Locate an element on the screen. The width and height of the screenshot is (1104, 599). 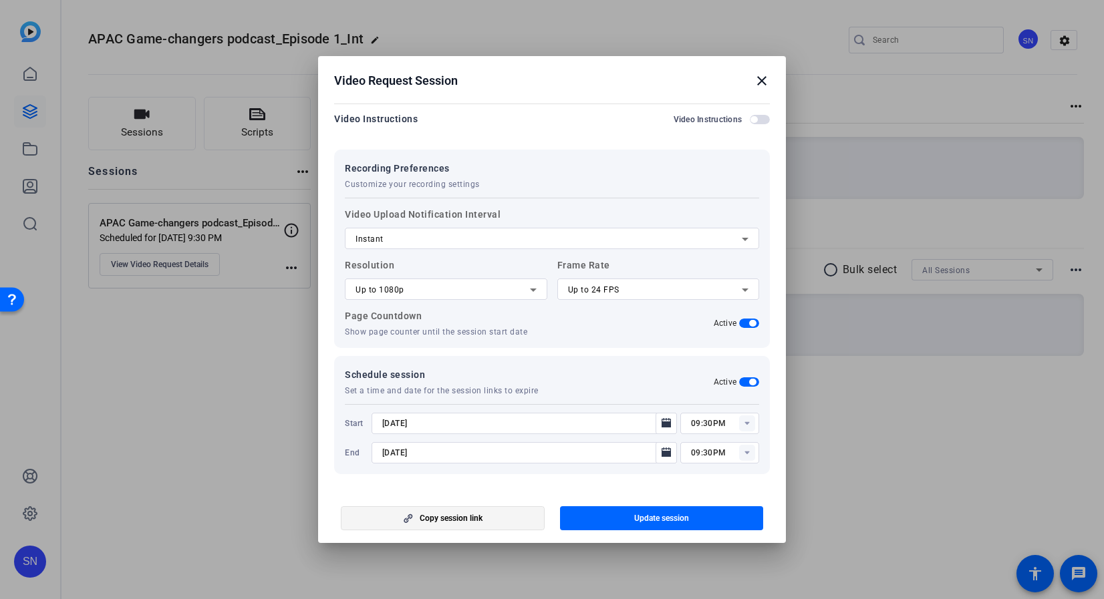
input: Choose expiration date is located at coordinates (517, 453).